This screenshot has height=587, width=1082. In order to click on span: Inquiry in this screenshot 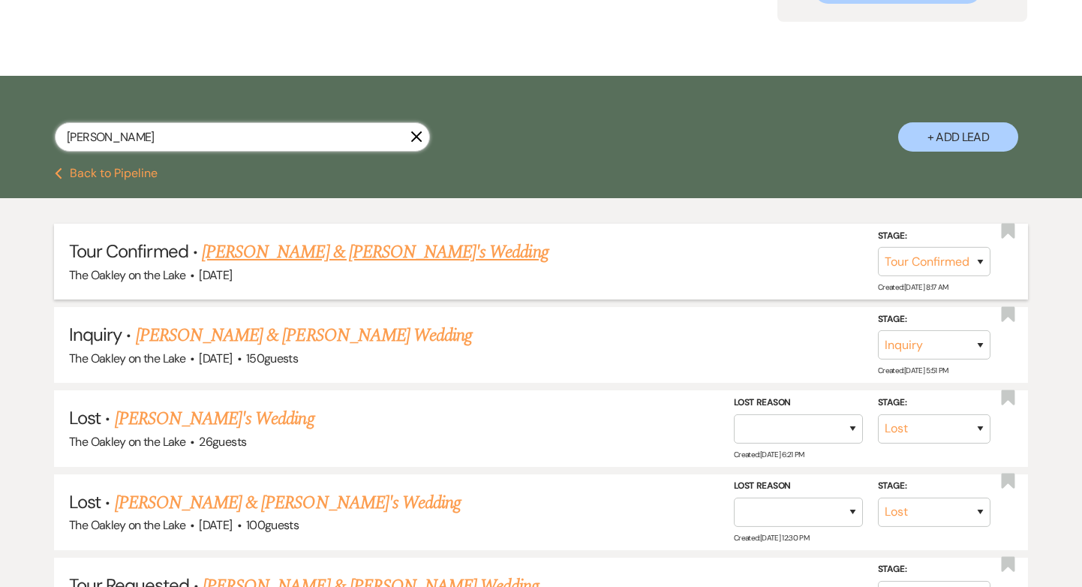, I will do `click(95, 334)`.